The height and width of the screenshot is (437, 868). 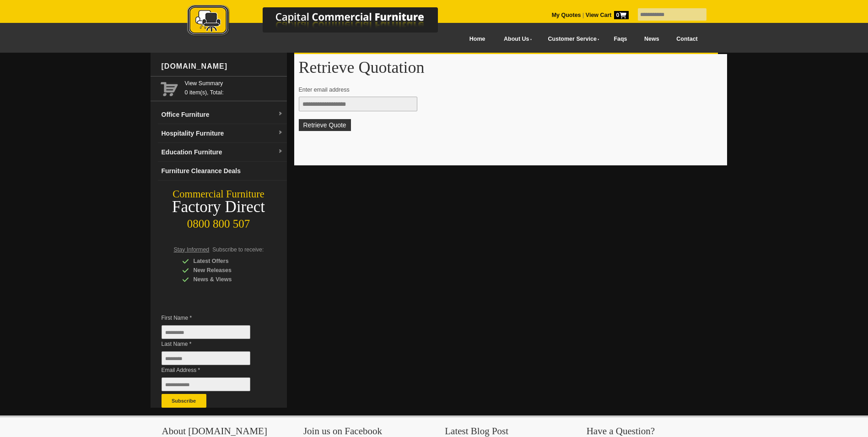 What do you see at coordinates (213, 344) in the screenshot?
I see `span: Last Name *` at bounding box center [213, 344].